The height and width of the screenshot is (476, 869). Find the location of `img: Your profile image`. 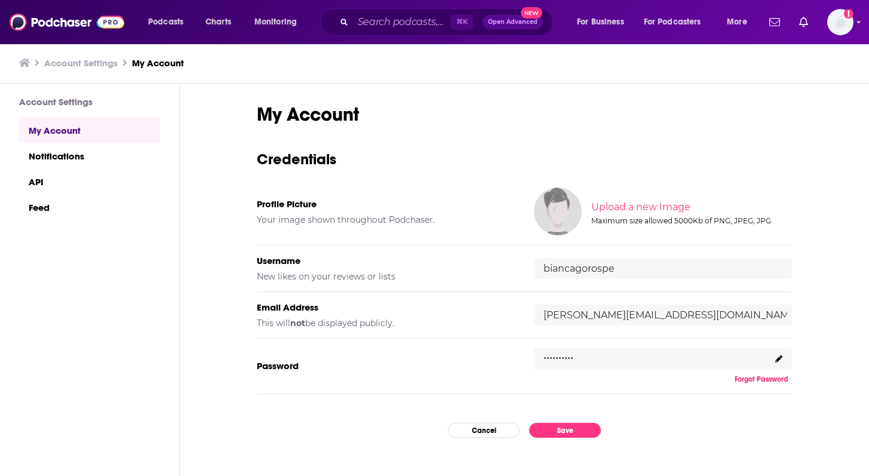

img: Your profile image is located at coordinates (558, 211).